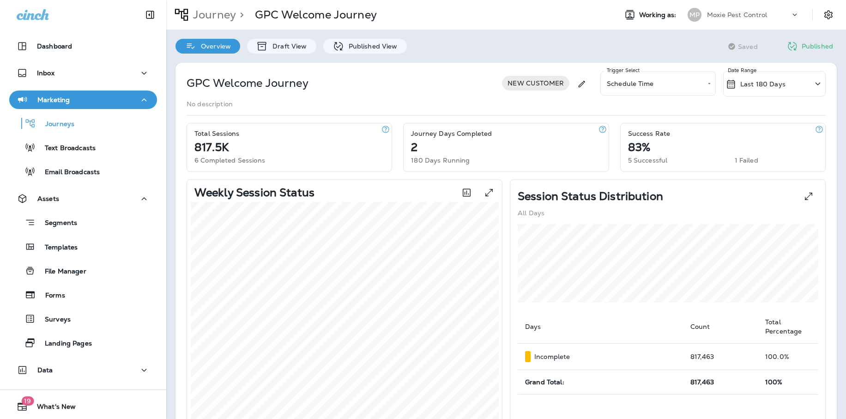  What do you see at coordinates (788, 357) in the screenshot?
I see `td: 100.0 %` at bounding box center [788, 357].